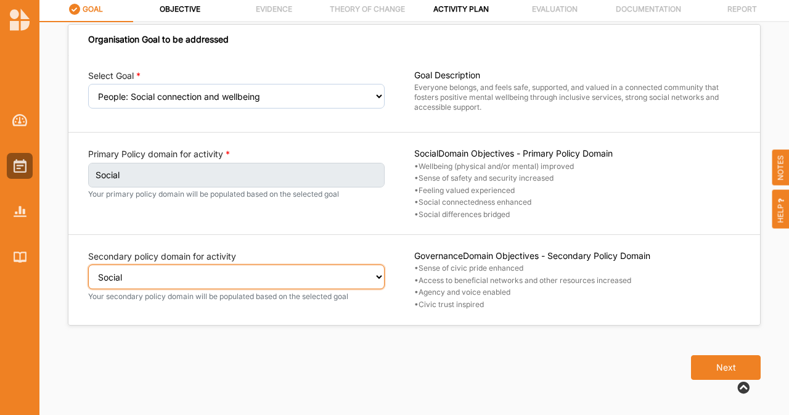 This screenshot has width=789, height=415. What do you see at coordinates (577, 166) in the screenshot?
I see `label: • Wellbeing (physical and/or mental) improved` at bounding box center [577, 166].